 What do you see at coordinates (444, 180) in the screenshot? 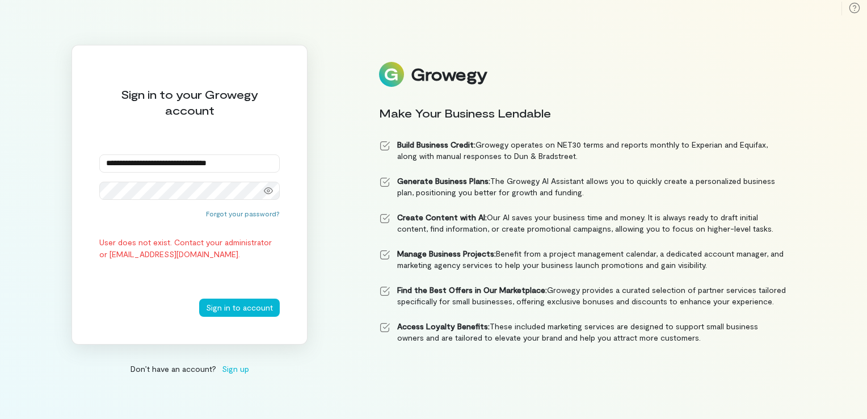
I see `strong: Generate Business Plans:` at bounding box center [444, 180].